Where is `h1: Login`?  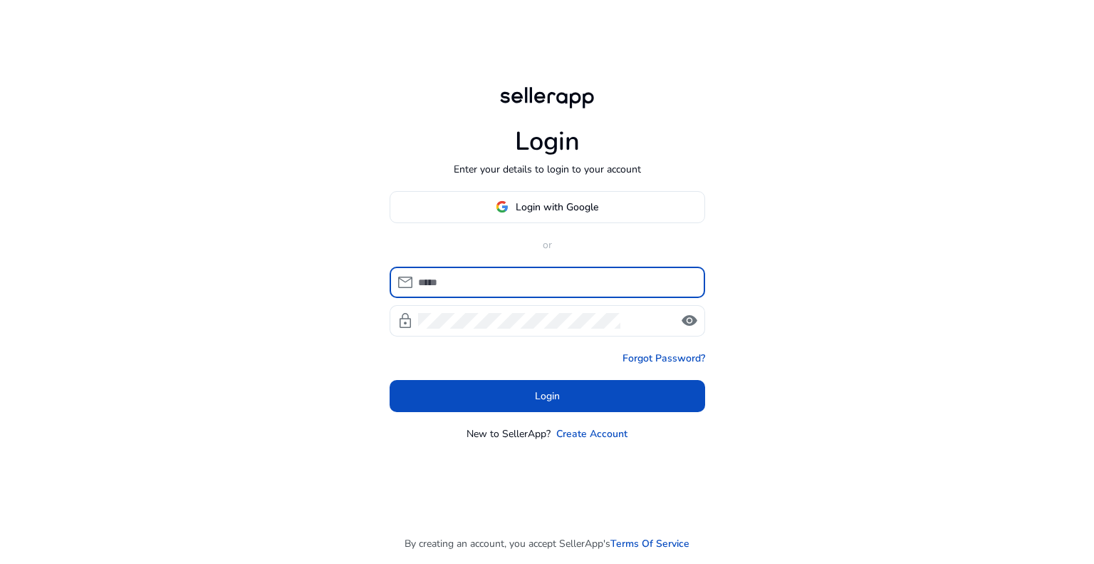
h1: Login is located at coordinates (547, 141).